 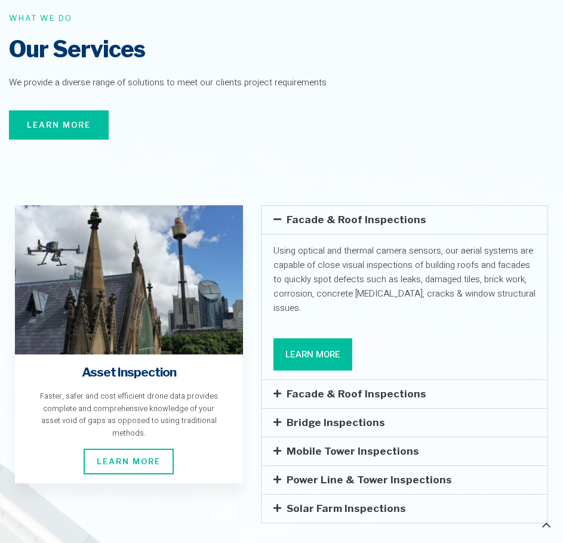 I want to click on h2: Our Services, so click(x=281, y=50).